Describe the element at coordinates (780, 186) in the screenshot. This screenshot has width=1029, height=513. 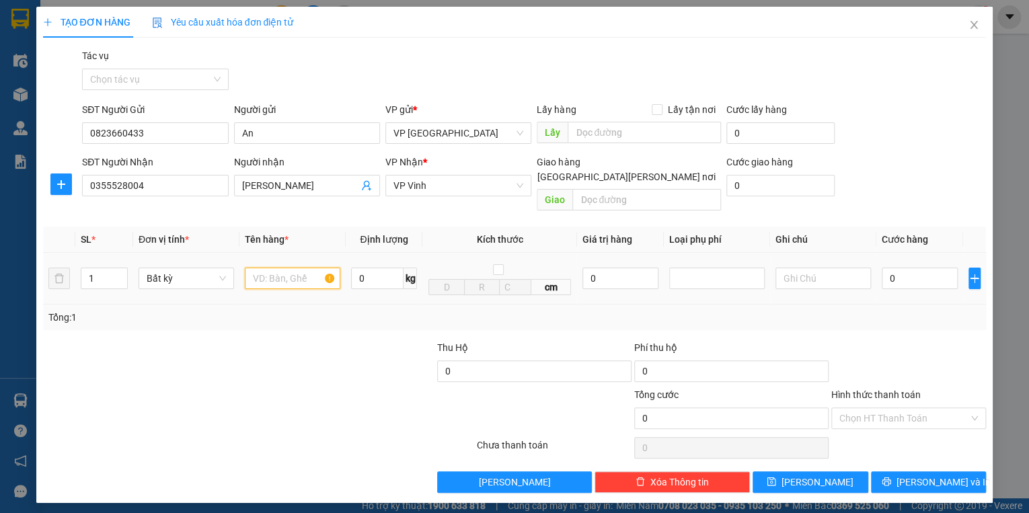
I see `input: Cước giao hàng` at that location.